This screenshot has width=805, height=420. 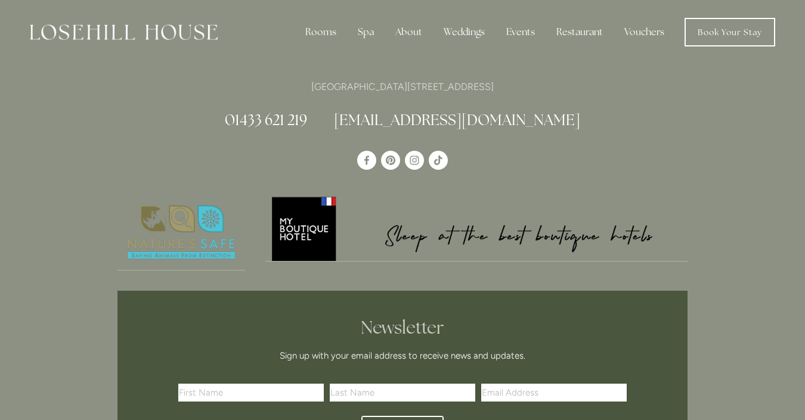 I want to click on a: Instagram, so click(x=414, y=160).